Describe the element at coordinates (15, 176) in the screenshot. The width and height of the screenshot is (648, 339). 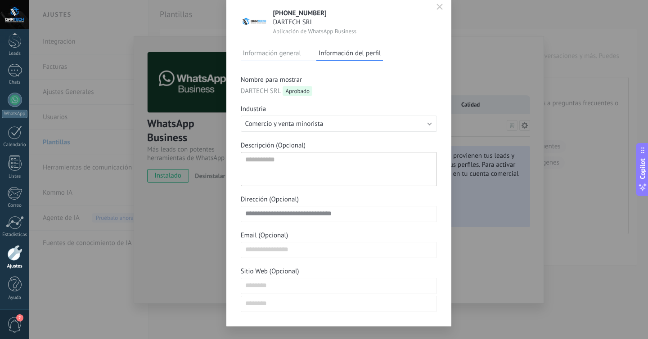
I see `div: Listas` at that location.